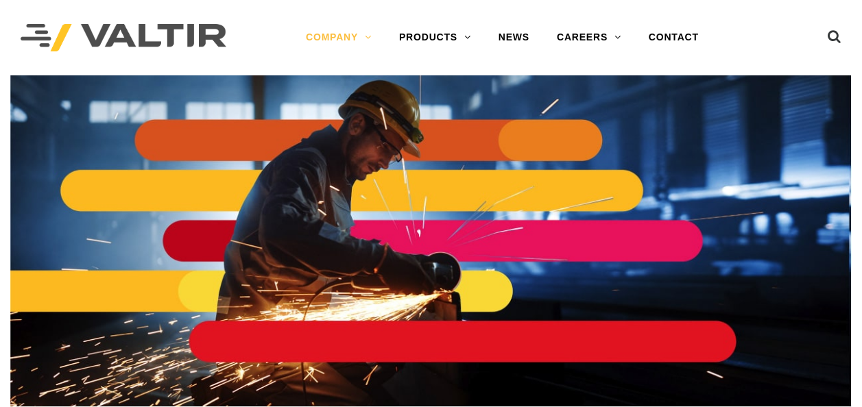 The image size is (862, 407). Describe the element at coordinates (674, 38) in the screenshot. I see `a: CONTACT` at that location.